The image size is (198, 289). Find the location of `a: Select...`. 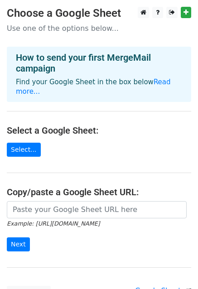

a: Select... is located at coordinates (24, 149).